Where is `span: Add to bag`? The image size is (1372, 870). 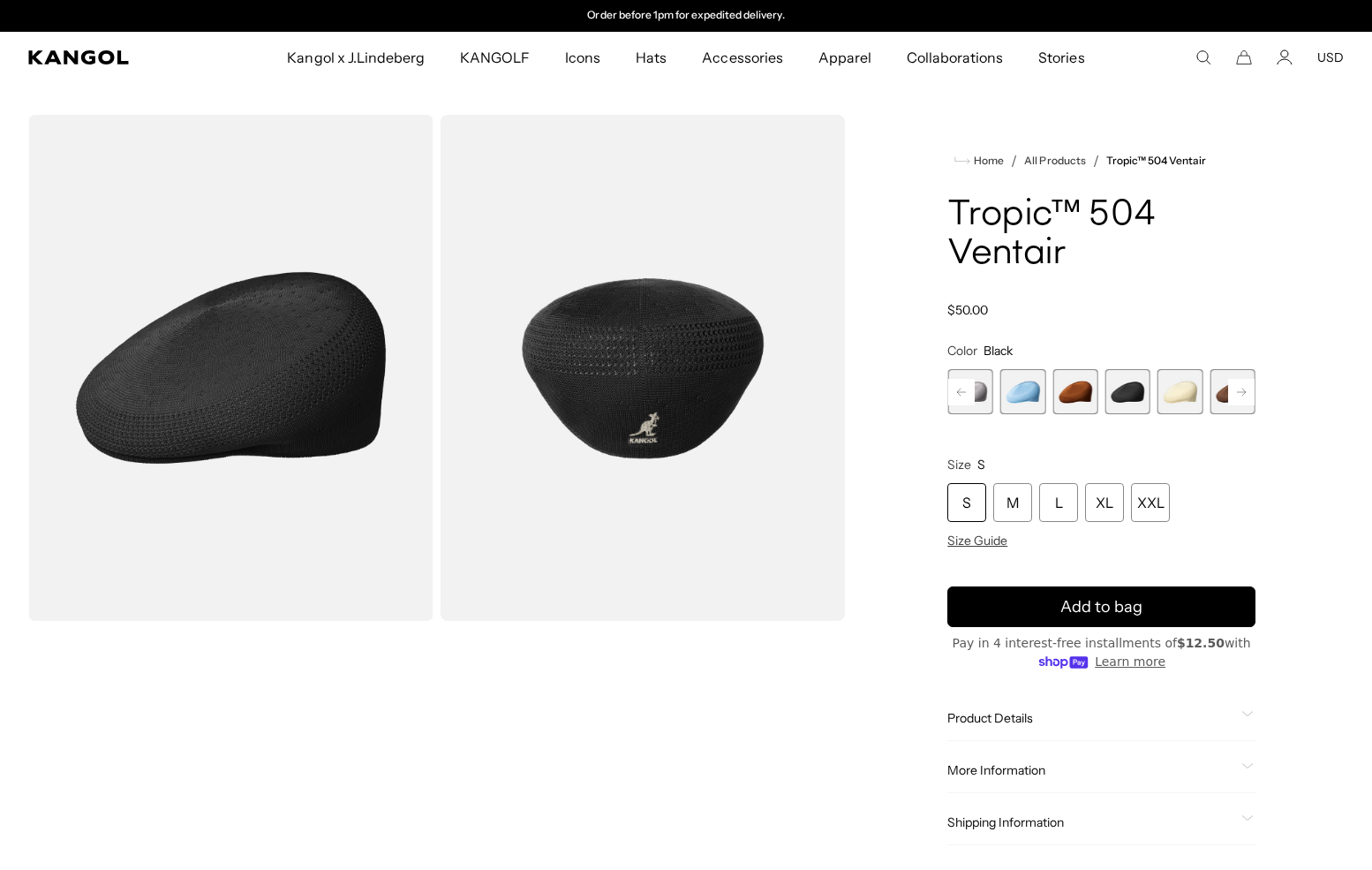 span: Add to bag is located at coordinates (1101, 607).